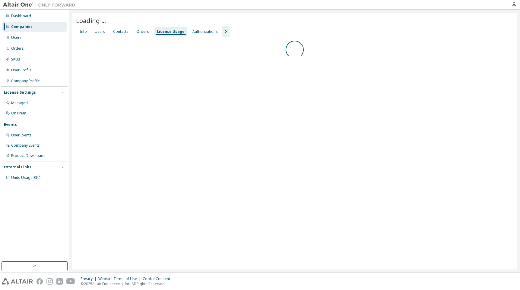 The width and height of the screenshot is (520, 290). I want to click on div: Privacy, so click(89, 279).